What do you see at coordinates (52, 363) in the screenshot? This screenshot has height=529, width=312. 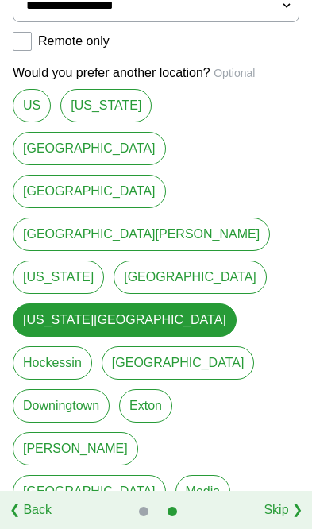 I see `a: Hockessin` at bounding box center [52, 363].